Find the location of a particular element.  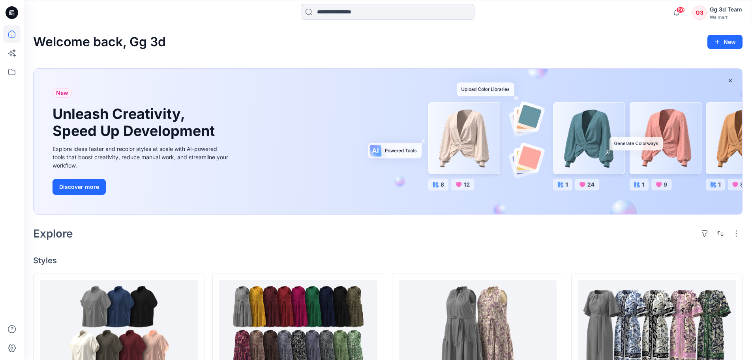

span: New is located at coordinates (62, 93).